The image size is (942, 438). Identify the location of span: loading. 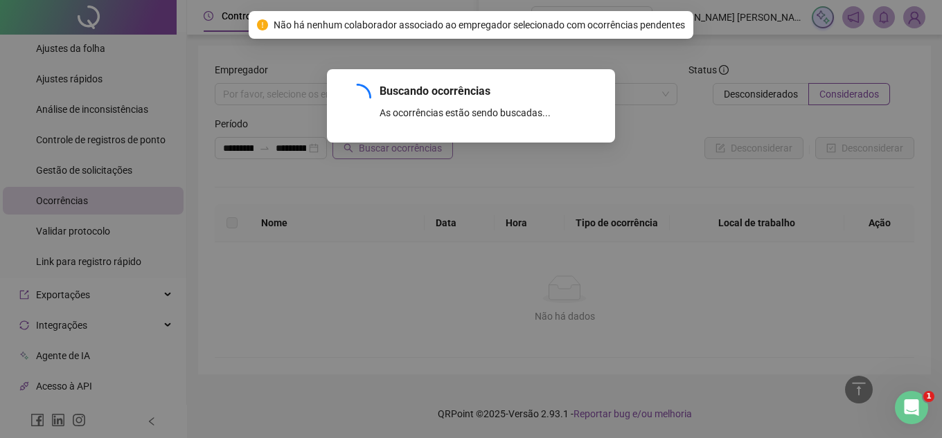
(357, 98).